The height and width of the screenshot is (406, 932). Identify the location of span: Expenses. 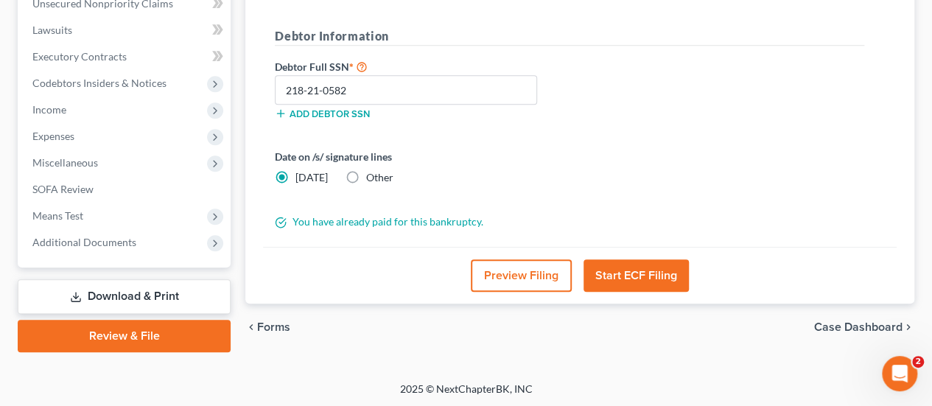
(53, 136).